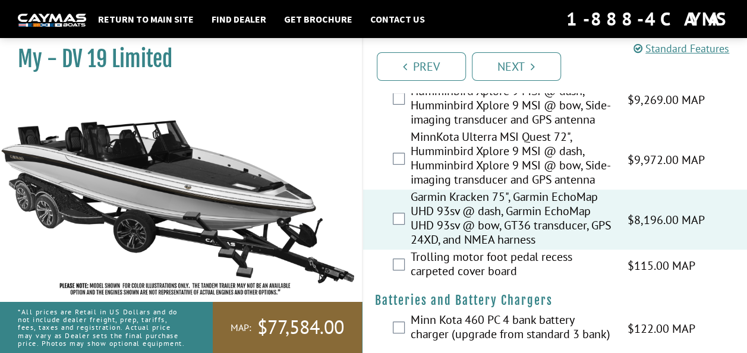  I want to click on a: MAP:$77,584.00, so click(287, 327).